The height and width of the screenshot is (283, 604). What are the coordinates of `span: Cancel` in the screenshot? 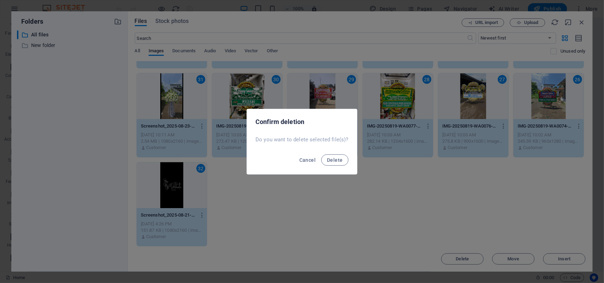 It's located at (308, 160).